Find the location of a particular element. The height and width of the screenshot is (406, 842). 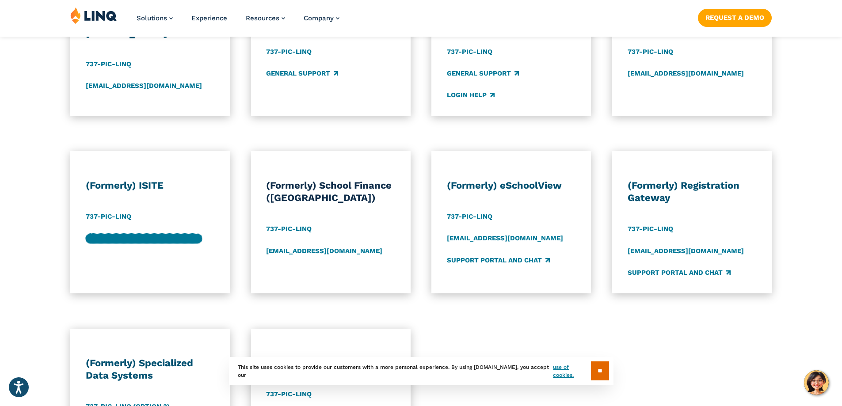

a: Company is located at coordinates (321, 18).